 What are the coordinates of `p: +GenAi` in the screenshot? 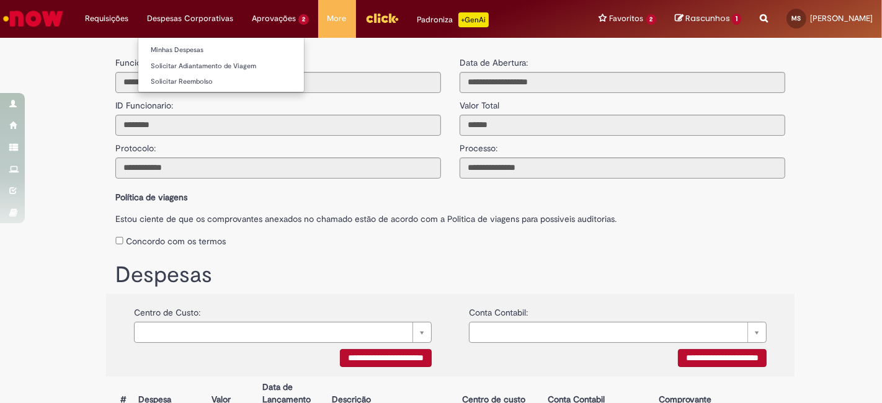 It's located at (473, 20).